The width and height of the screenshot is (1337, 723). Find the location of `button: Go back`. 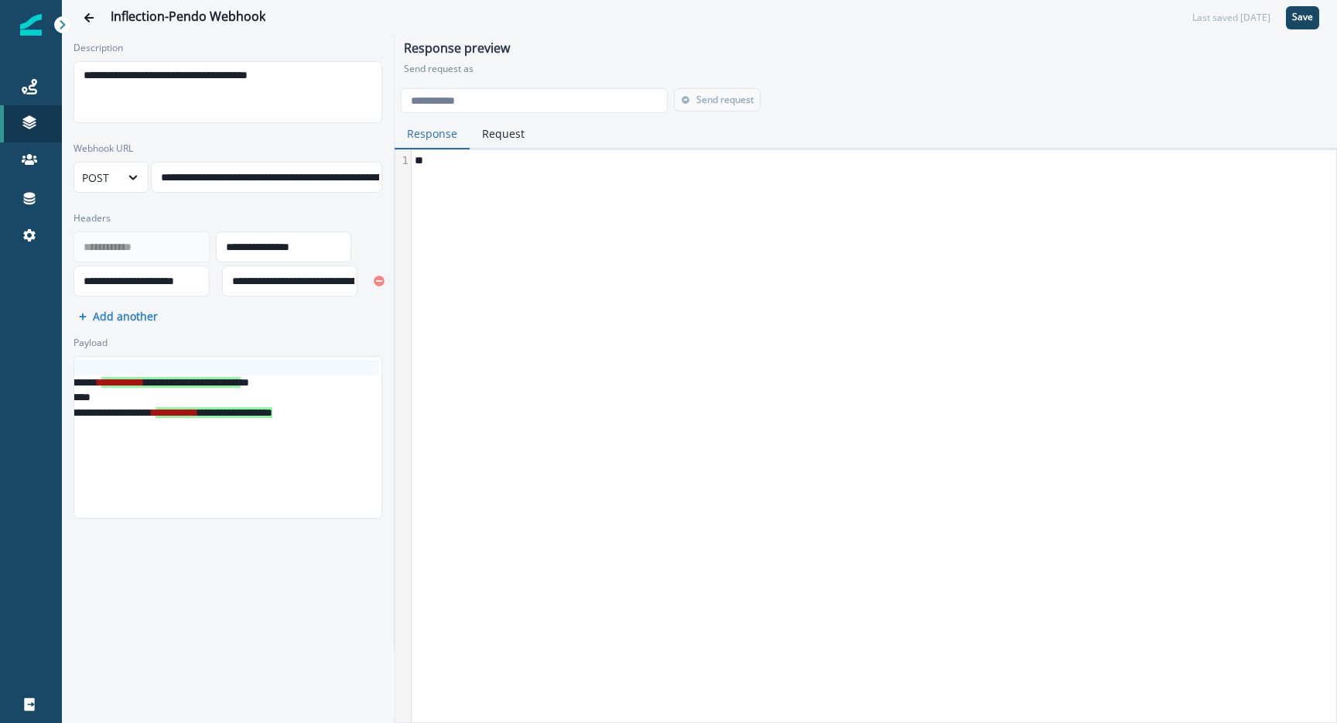

button: Go back is located at coordinates (89, 18).